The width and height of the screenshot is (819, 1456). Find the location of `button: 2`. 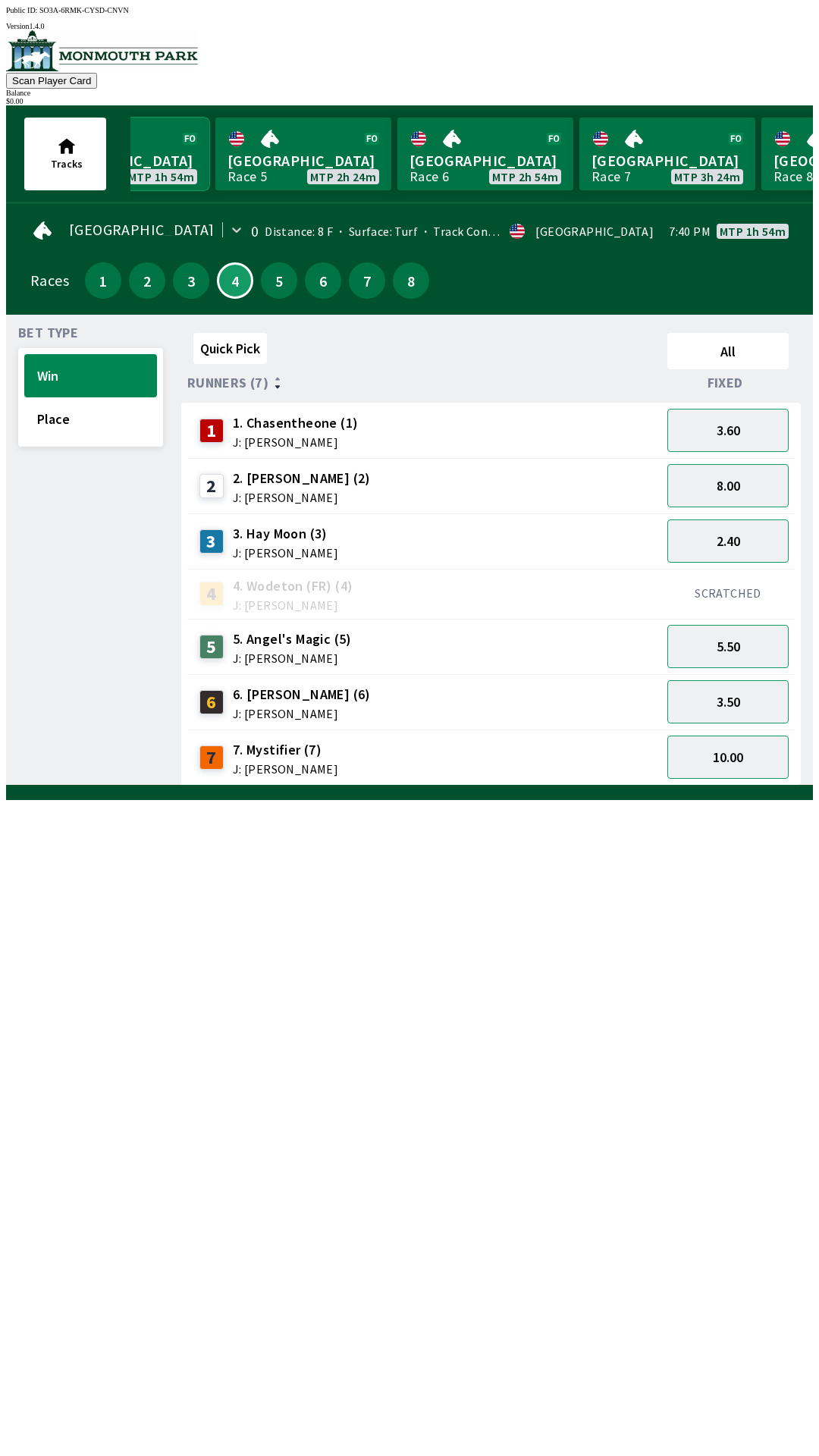

button: 2 is located at coordinates (147, 280).